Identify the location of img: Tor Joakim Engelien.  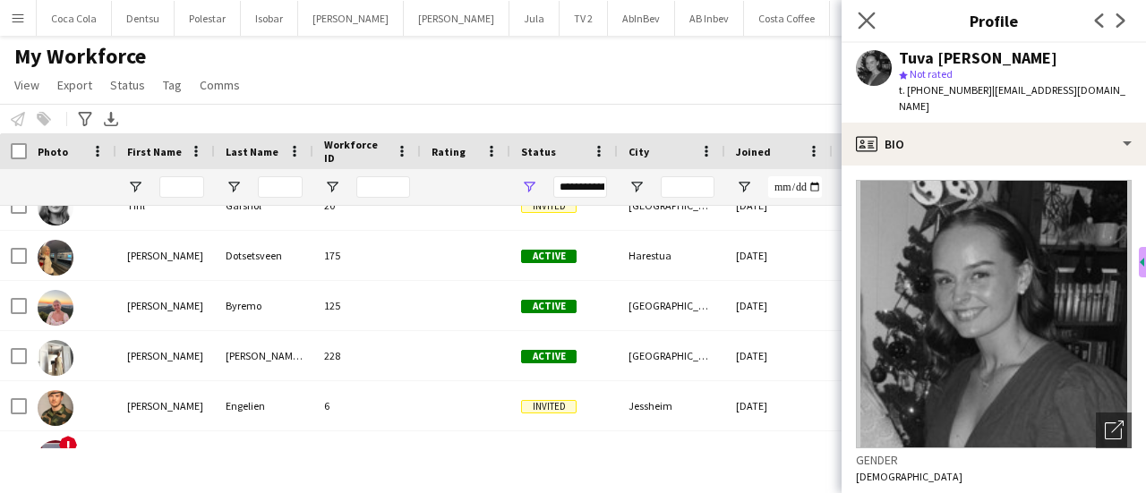
(55, 408).